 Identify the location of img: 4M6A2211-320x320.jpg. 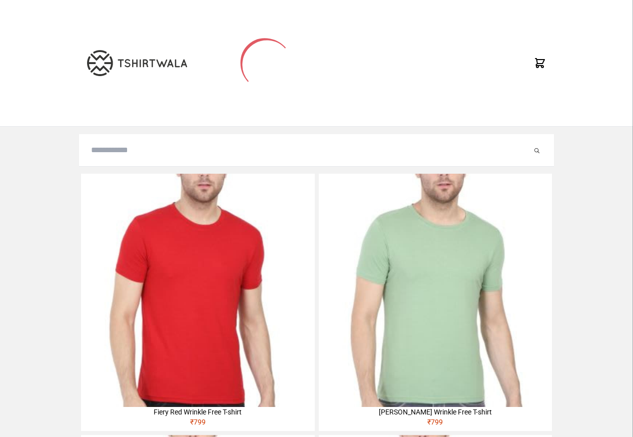
(436, 290).